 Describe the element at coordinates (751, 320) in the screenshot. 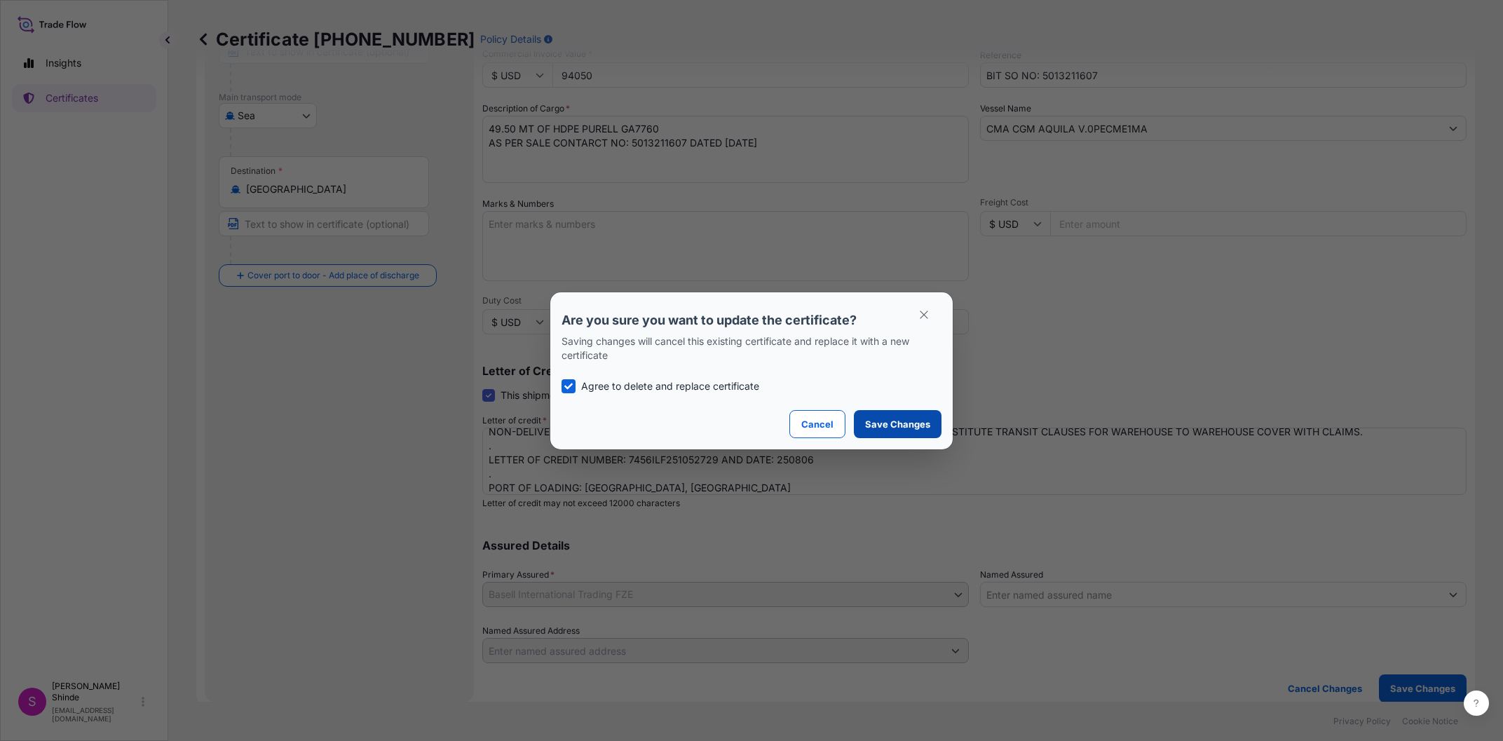

I see `p: Are you sure you want to update the certificate?` at that location.